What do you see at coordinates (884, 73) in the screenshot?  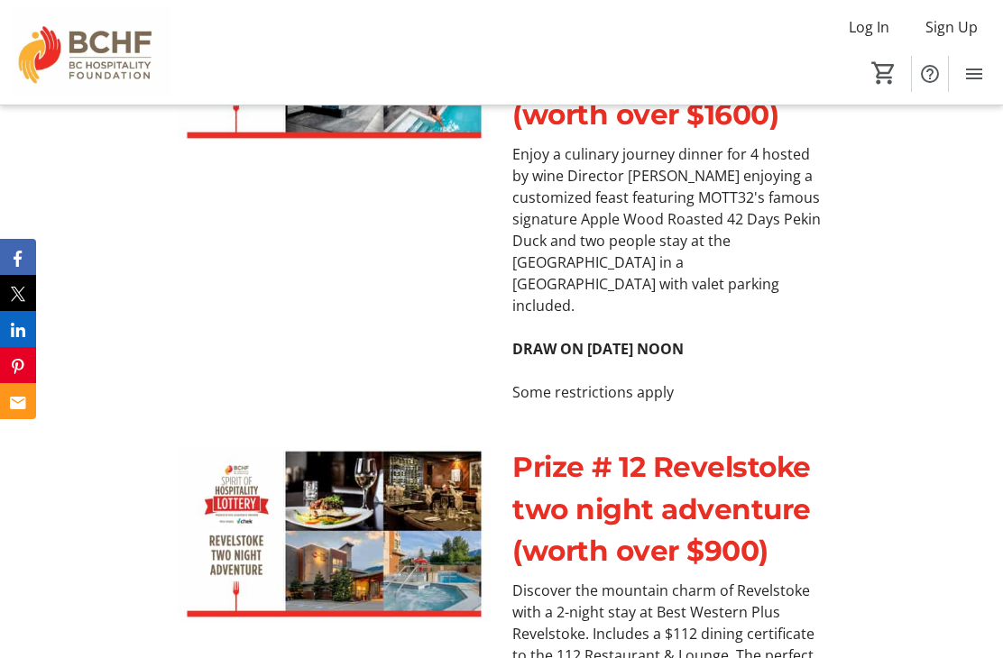 I see `button: Cart` at bounding box center [884, 73].